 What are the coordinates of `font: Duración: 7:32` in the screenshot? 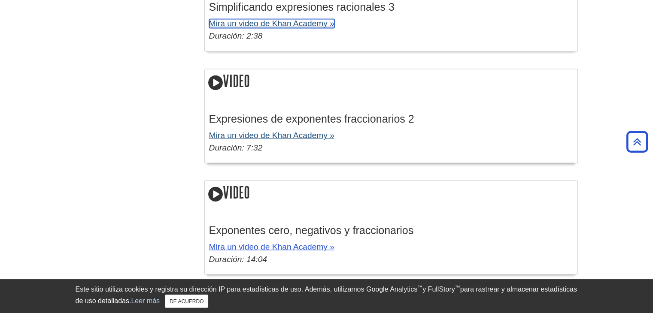 It's located at (236, 147).